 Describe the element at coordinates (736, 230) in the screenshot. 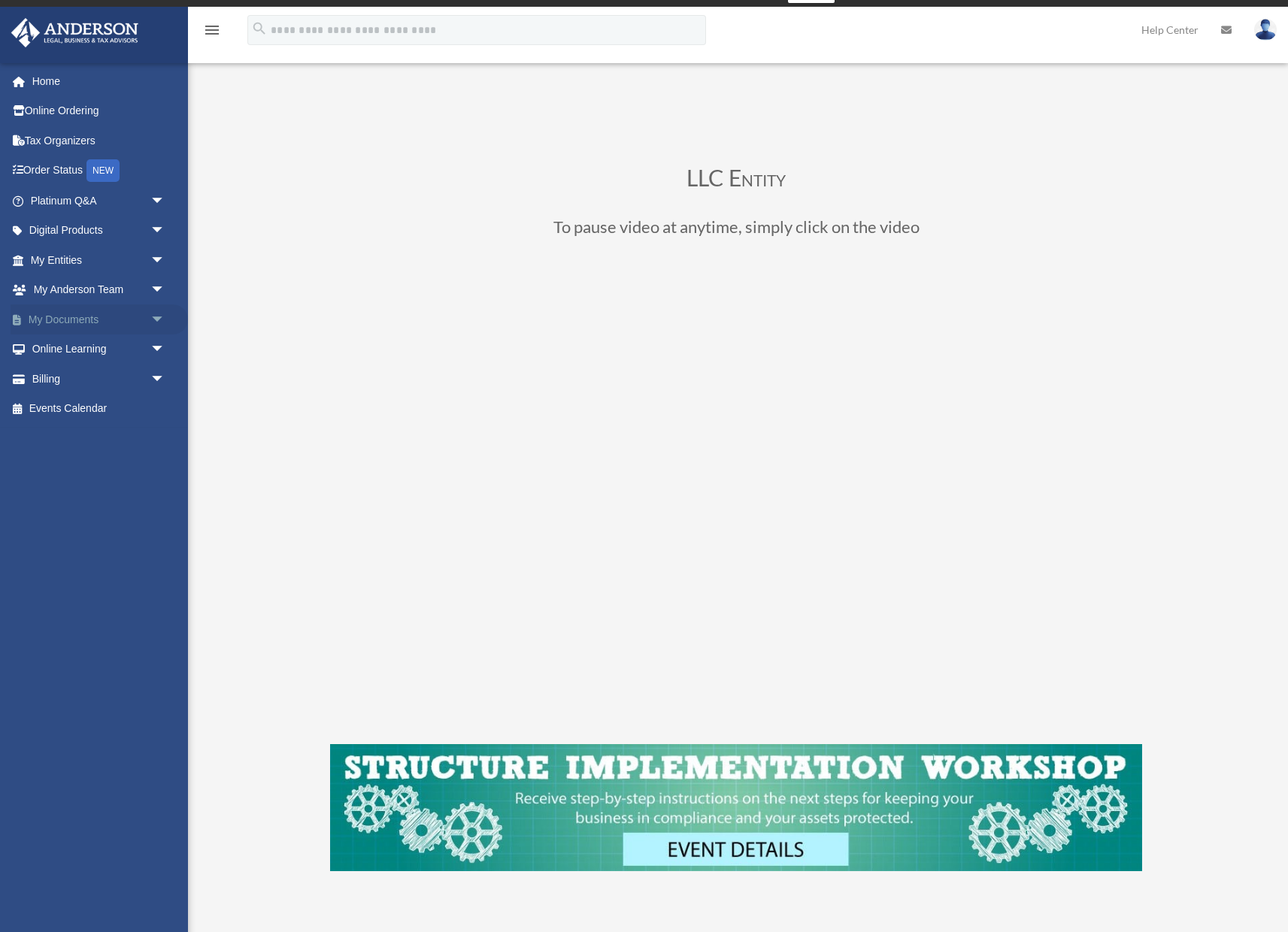

I see `h3: To pause video at anytime, simply click on the video` at that location.